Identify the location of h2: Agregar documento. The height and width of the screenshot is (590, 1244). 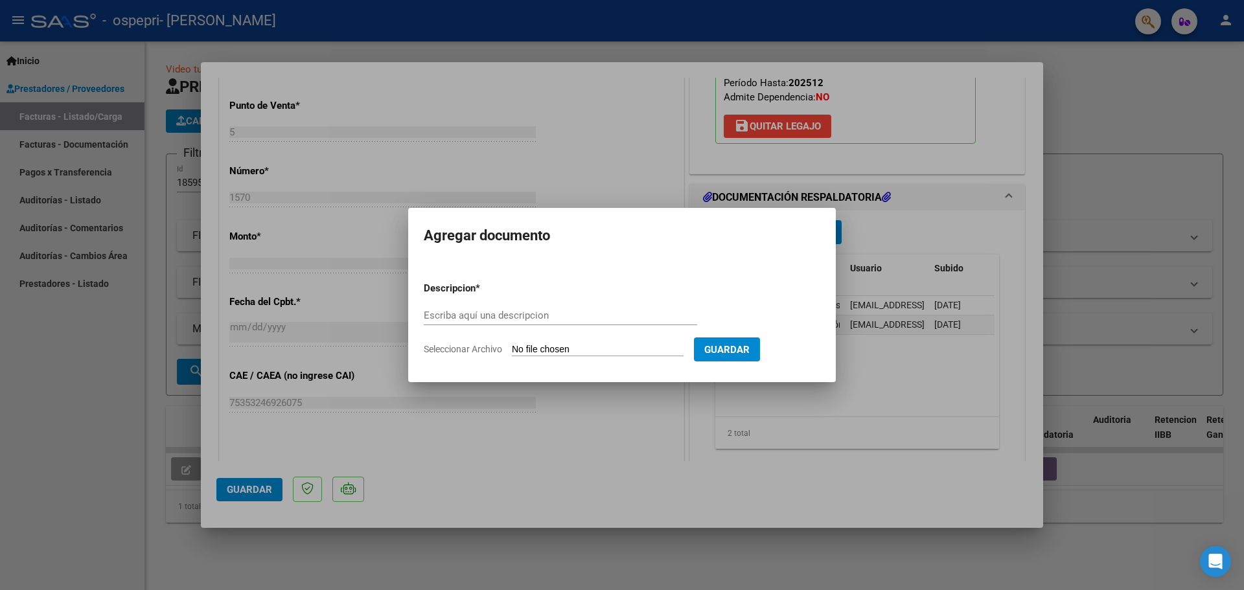
(622, 236).